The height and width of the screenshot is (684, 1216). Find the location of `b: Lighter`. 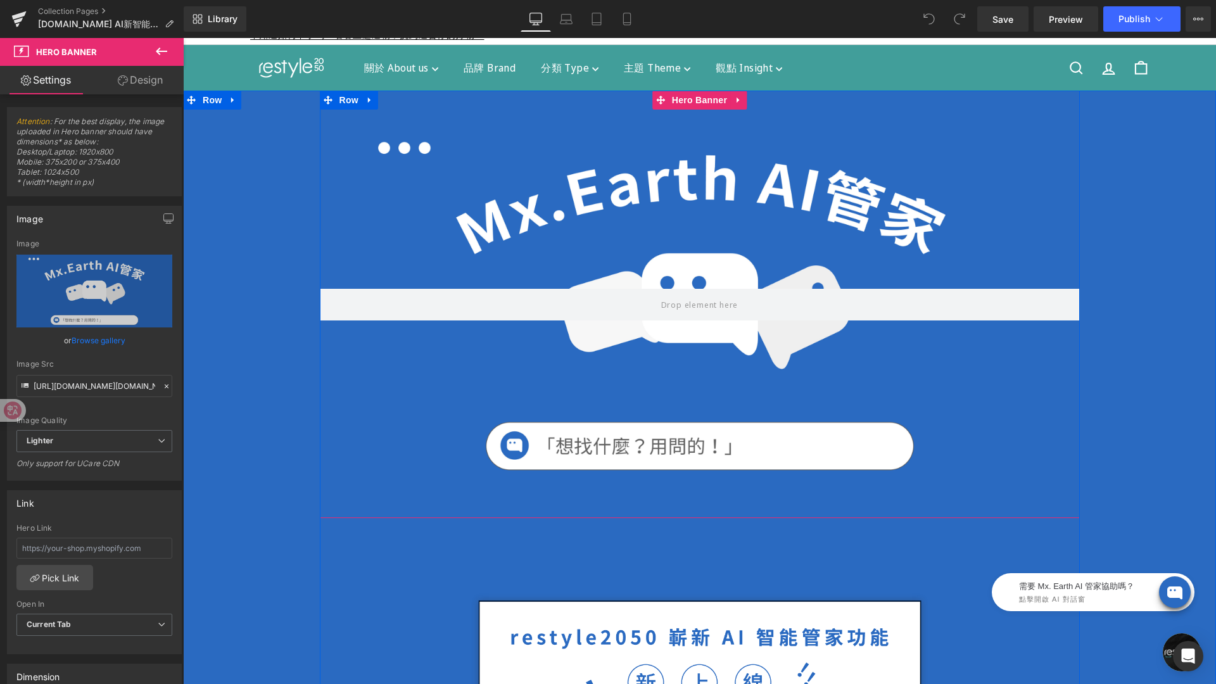

b: Lighter is located at coordinates (40, 440).